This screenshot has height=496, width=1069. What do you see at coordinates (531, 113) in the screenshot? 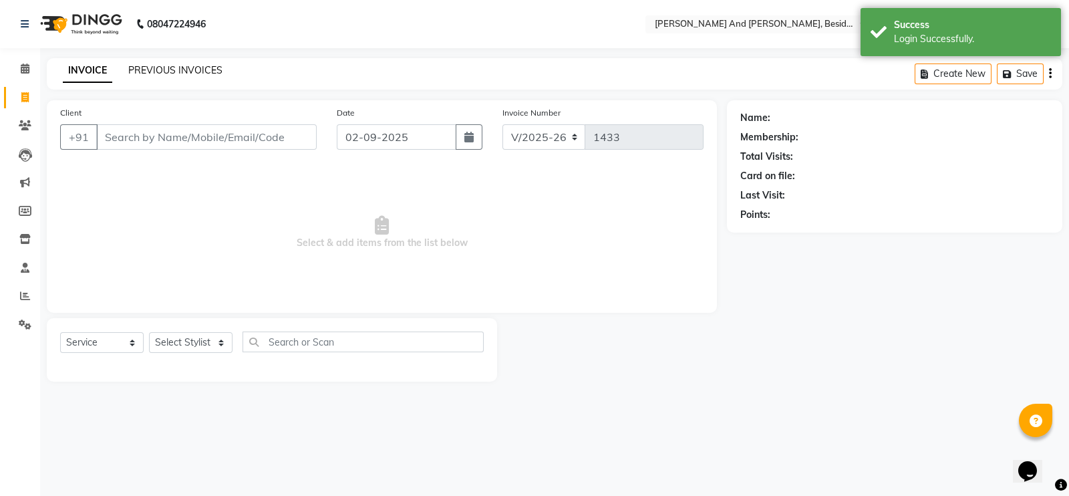
I see `label: Invoice Number` at bounding box center [531, 113].